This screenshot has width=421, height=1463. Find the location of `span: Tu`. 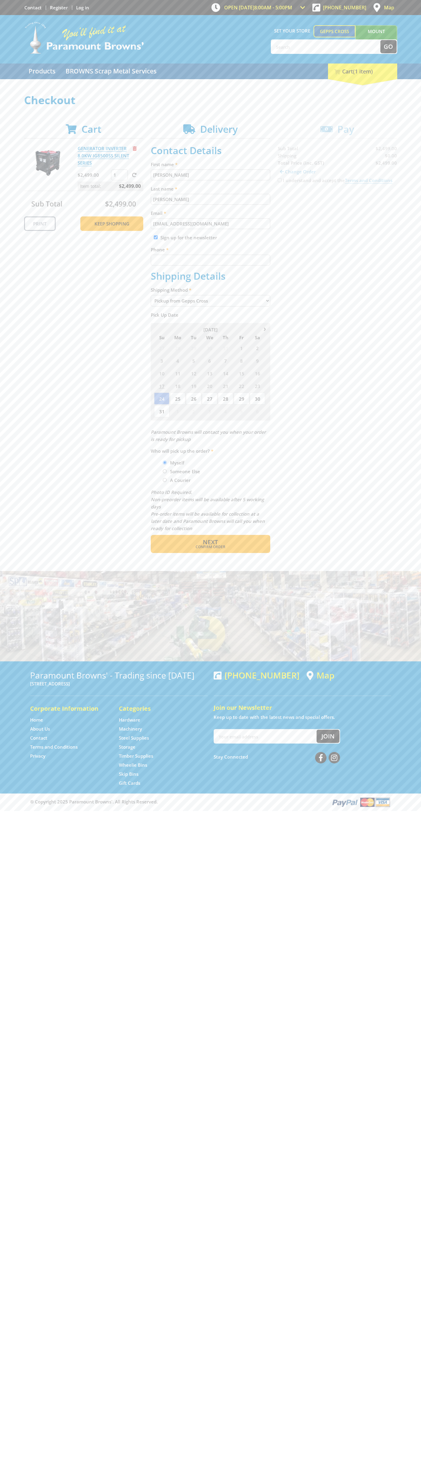

span: Tu is located at coordinates (194, 337).